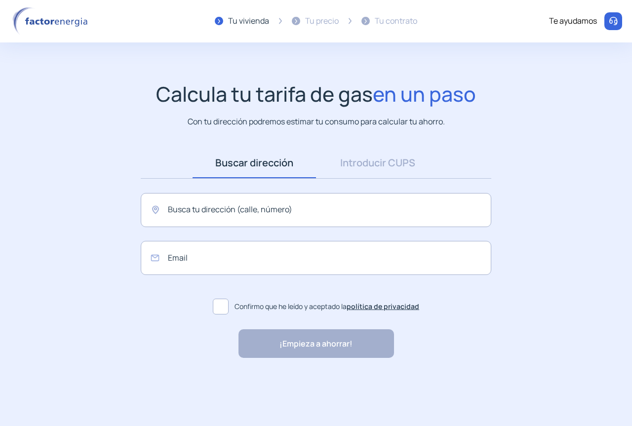 This screenshot has height=426, width=632. I want to click on a: Introducir CUPS, so click(378, 163).